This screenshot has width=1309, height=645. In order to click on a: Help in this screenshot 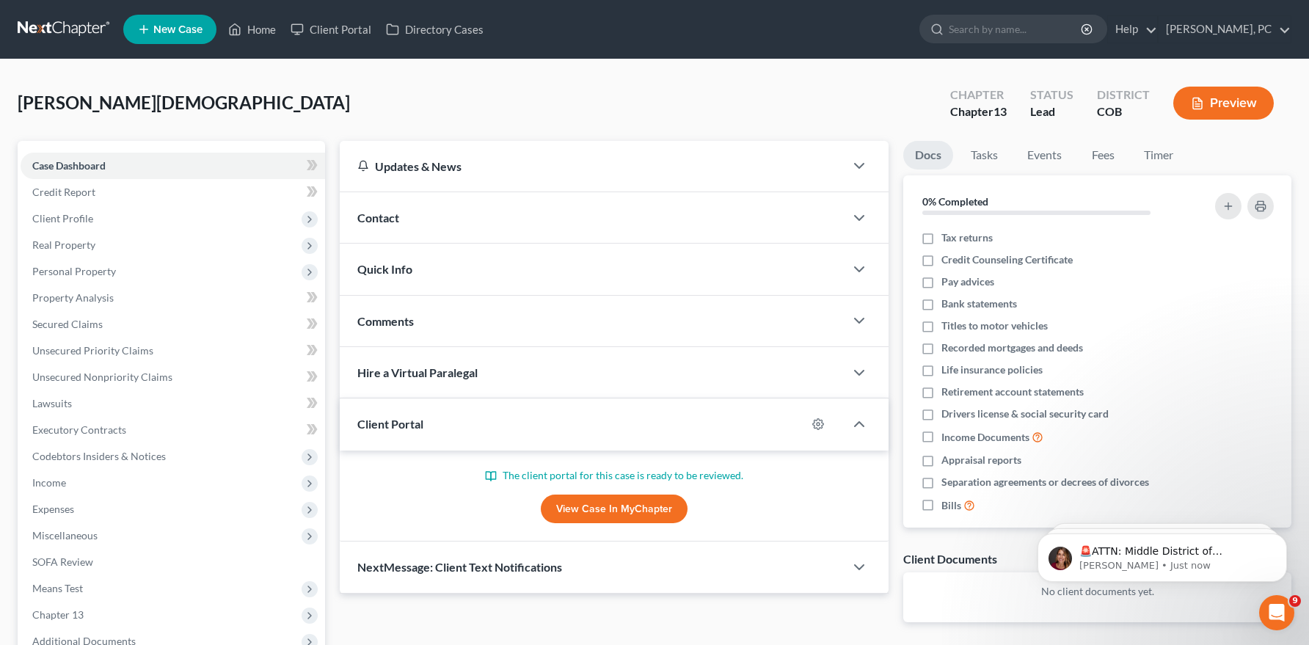, I will do `click(1132, 29)`.